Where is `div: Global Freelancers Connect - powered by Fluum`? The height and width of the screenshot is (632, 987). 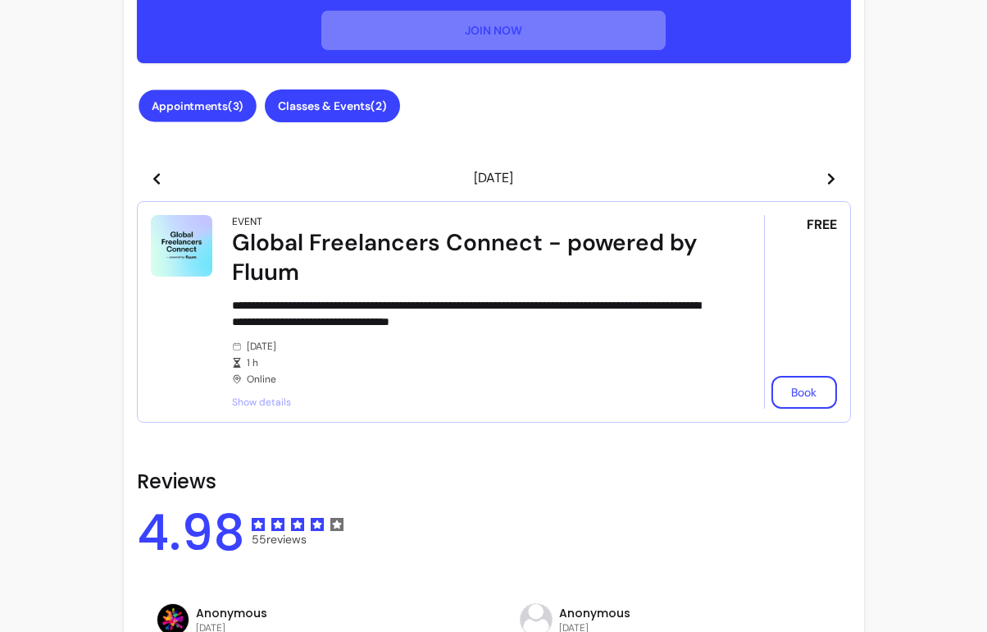
div: Global Freelancers Connect - powered by Fluum is located at coordinates (475, 258).